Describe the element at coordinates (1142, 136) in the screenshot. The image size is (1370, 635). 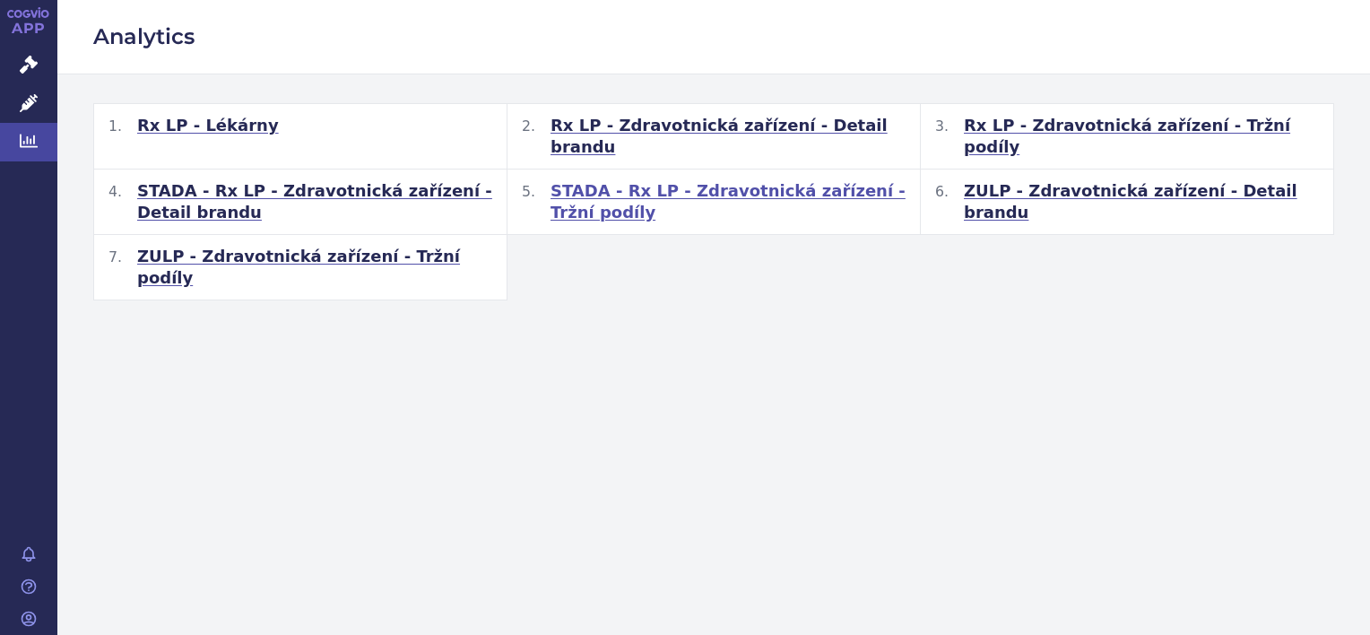
I see `span: Rx LP - Zdravotnická zařízení - Tržní podíly` at that location.